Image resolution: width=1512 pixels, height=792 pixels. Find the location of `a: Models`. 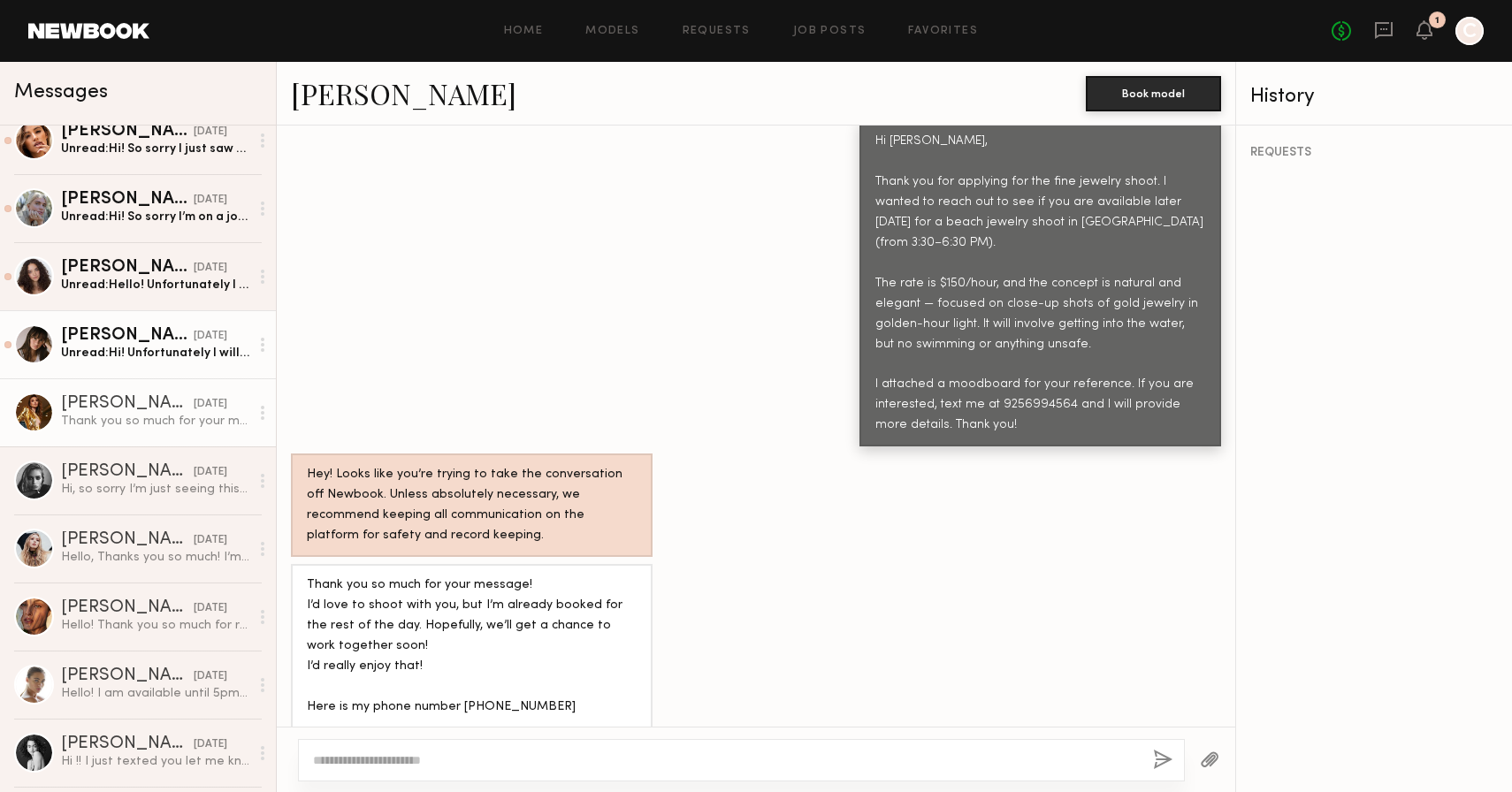

a: Models is located at coordinates (611, 31).